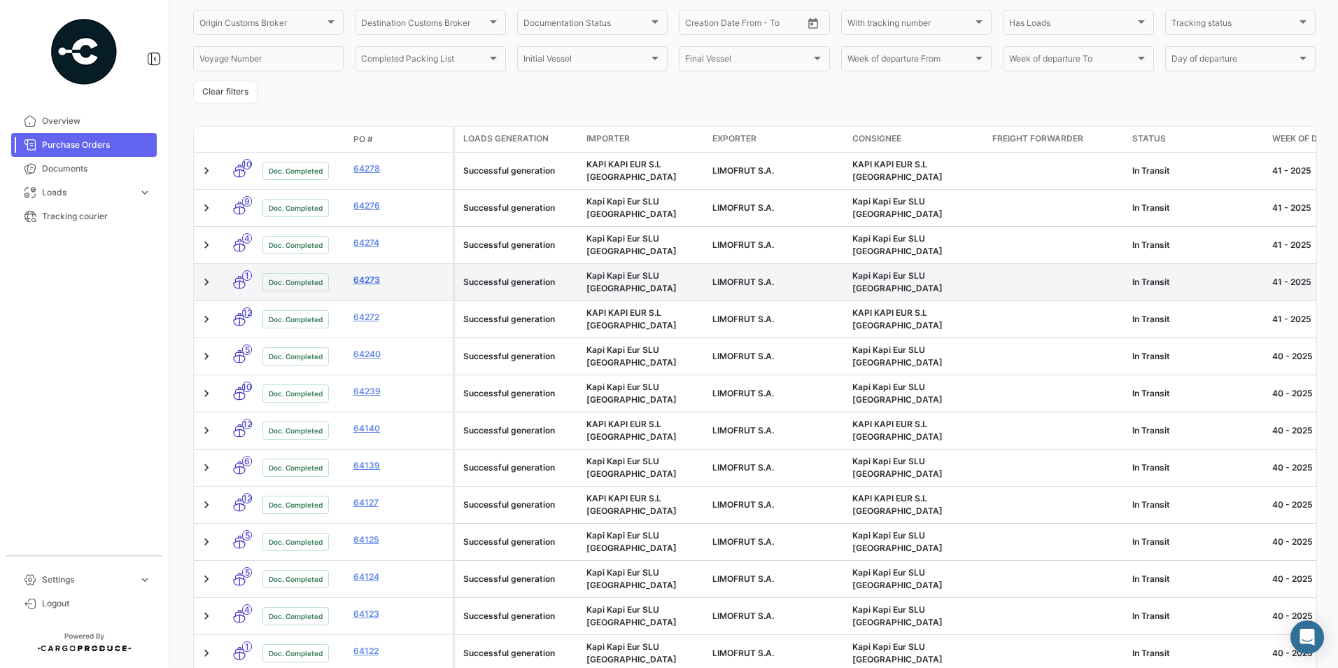 The width and height of the screenshot is (1338, 668). I want to click on span: Completed Packing List, so click(423, 61).